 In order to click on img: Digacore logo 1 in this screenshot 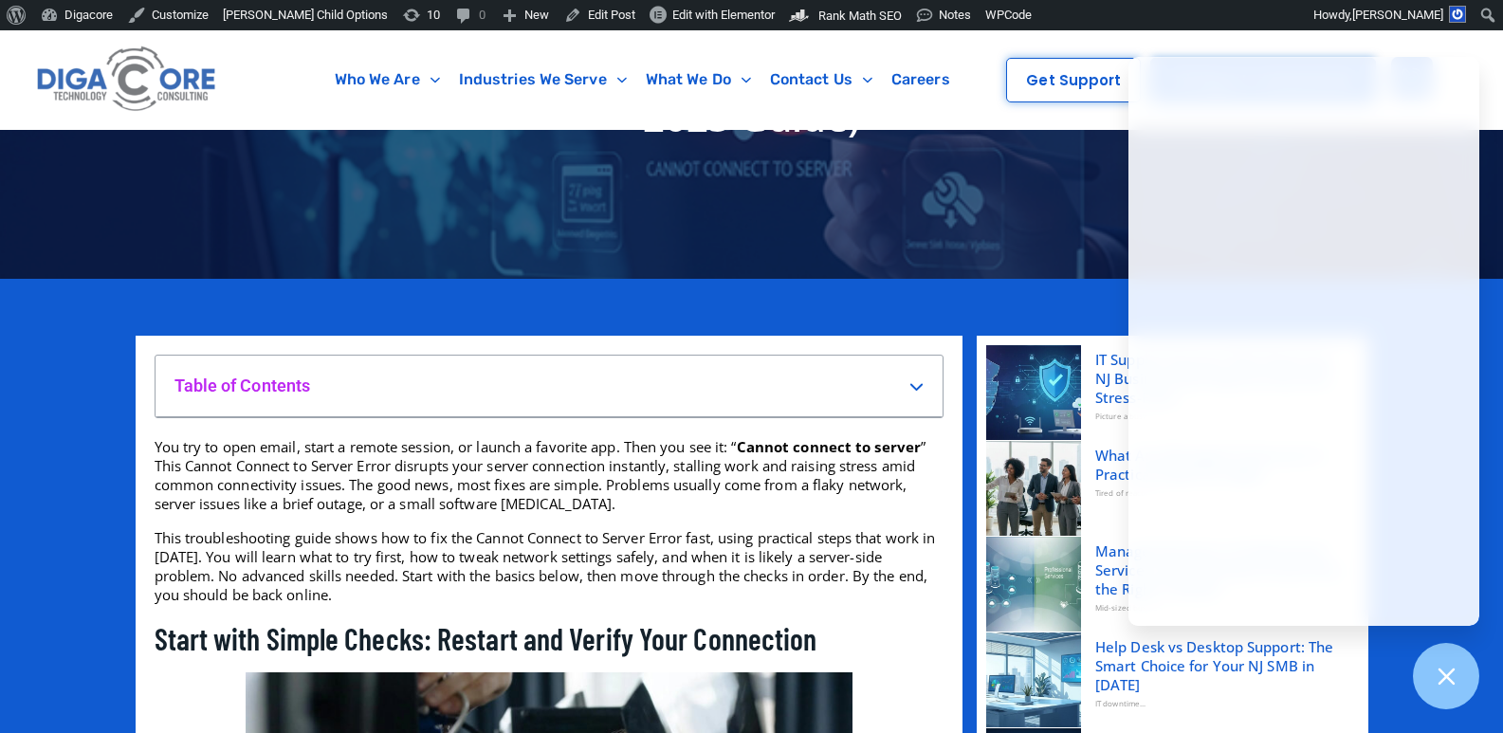, I will do `click(127, 80)`.